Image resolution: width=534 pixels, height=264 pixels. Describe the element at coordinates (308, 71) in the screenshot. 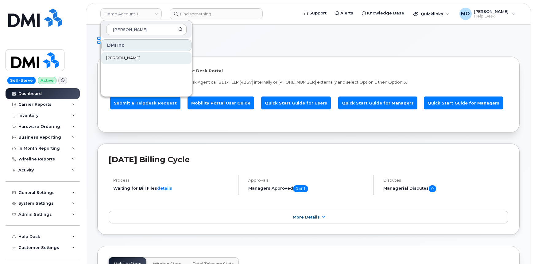

I see `p: Welcome to the Mobile Device Service Desk Portal` at that location.